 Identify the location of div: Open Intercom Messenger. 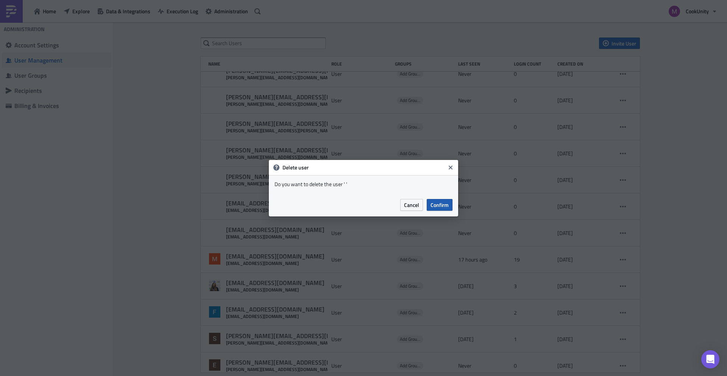
(711, 359).